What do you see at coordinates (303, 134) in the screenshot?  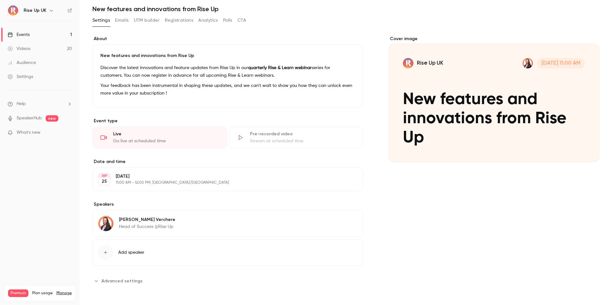 I see `div: Pre-recorded video` at bounding box center [303, 134].